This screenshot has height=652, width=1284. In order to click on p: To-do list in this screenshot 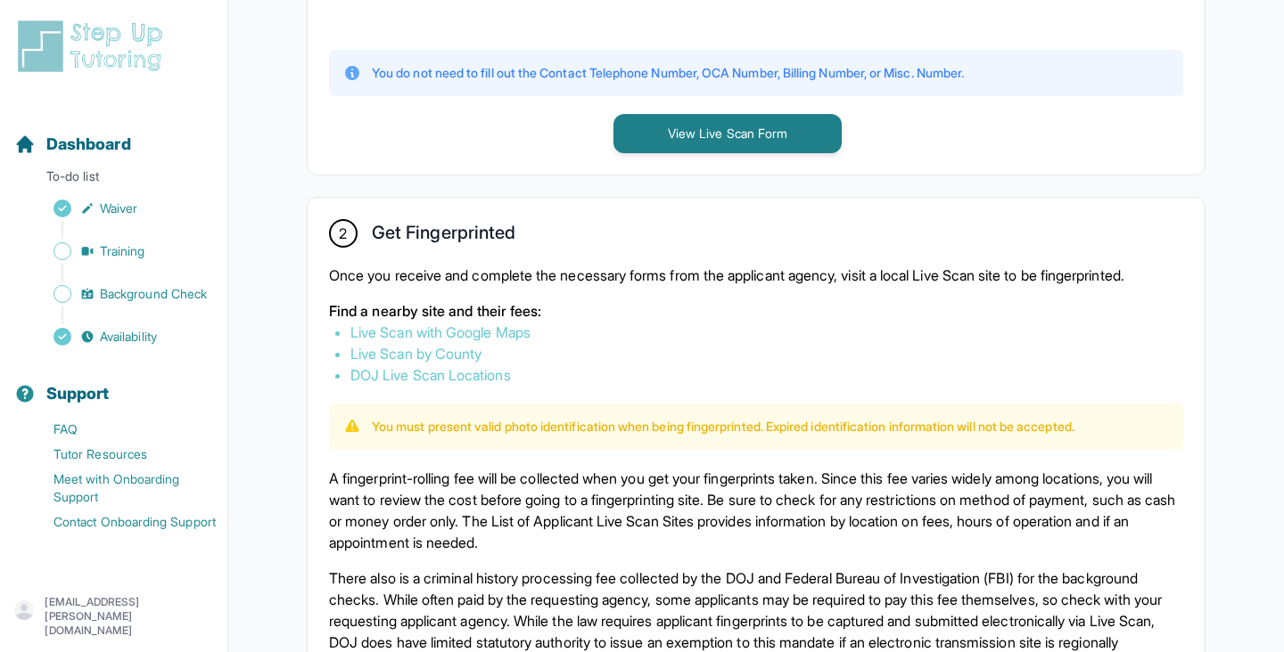, I will do `click(113, 180)`.